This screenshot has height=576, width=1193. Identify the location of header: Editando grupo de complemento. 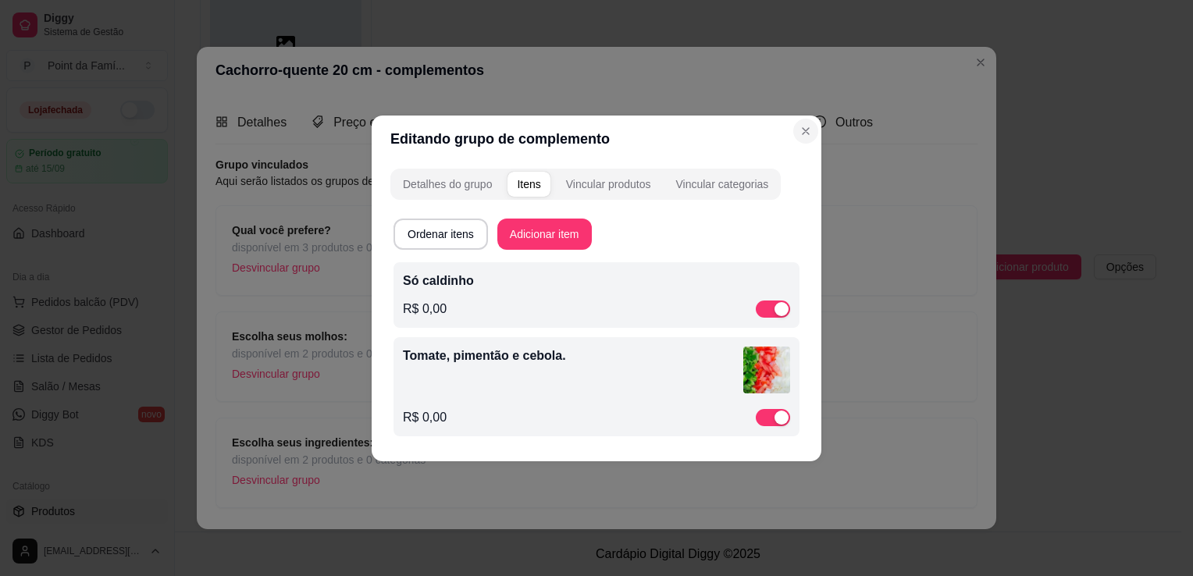
(597, 139).